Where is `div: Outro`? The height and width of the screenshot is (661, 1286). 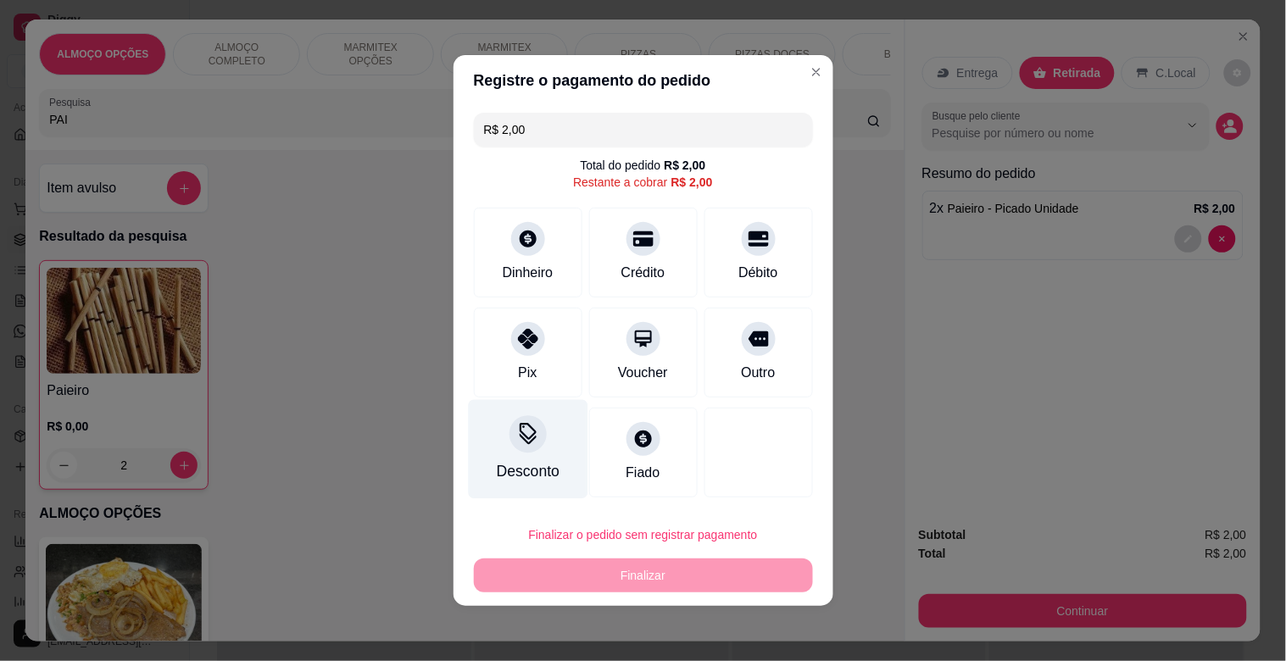 div: Outro is located at coordinates (758, 373).